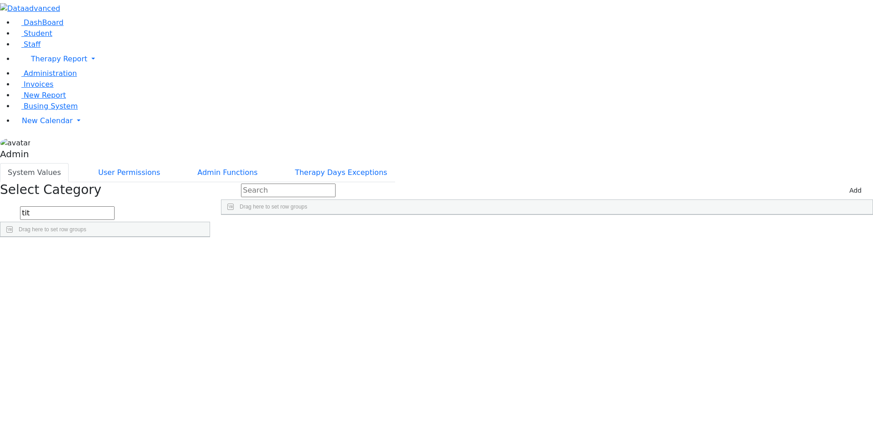 The width and height of the screenshot is (873, 433). What do you see at coordinates (39, 22) in the screenshot?
I see `a: DashBoard` at bounding box center [39, 22].